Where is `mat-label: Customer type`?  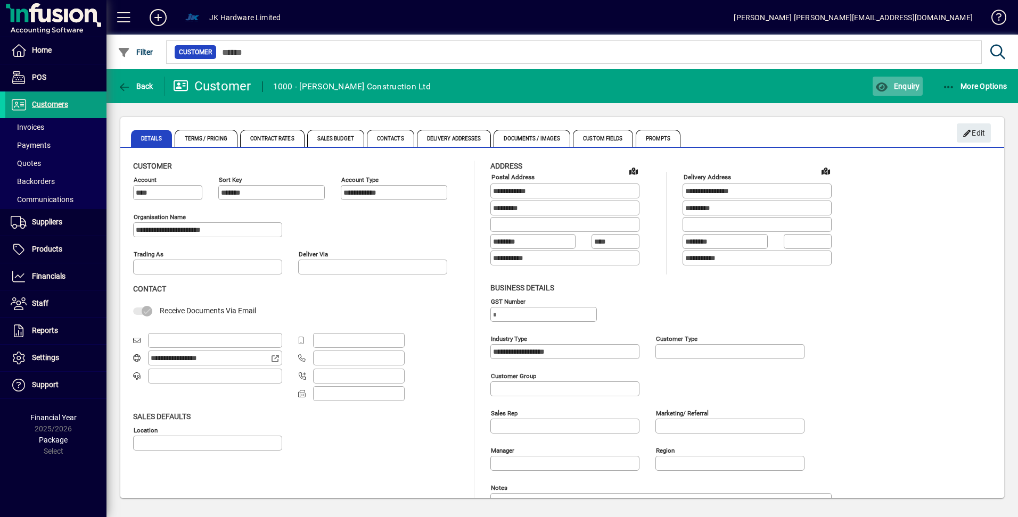 mat-label: Customer type is located at coordinates (677, 339).